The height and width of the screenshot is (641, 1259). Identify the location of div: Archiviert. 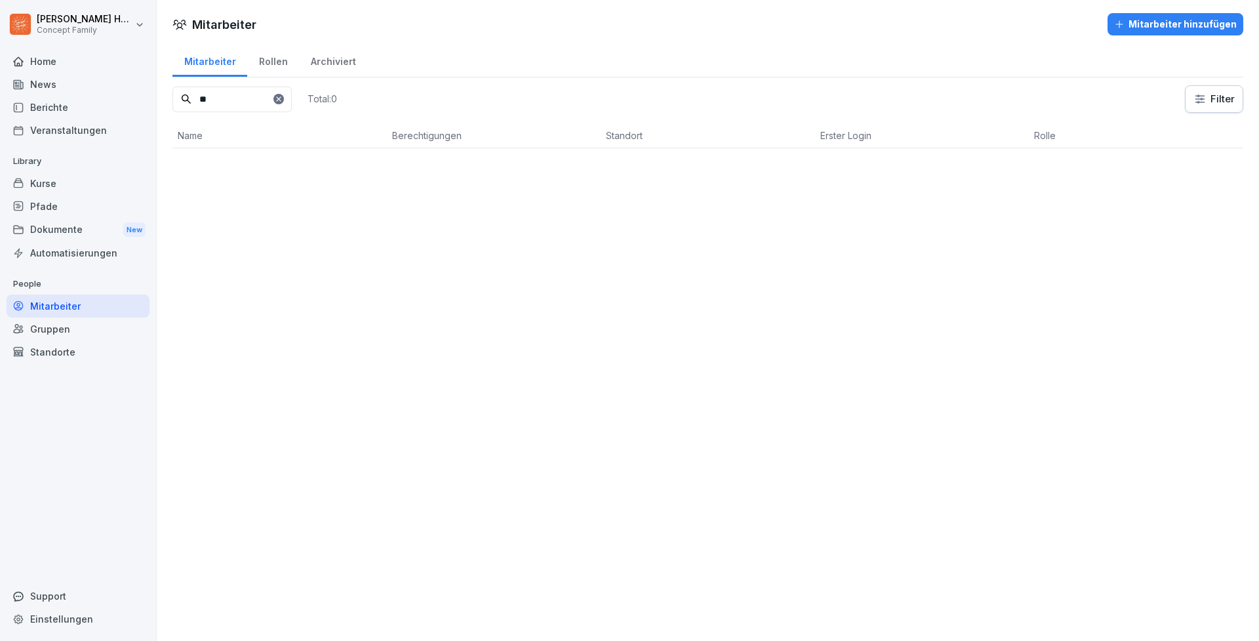
(333, 60).